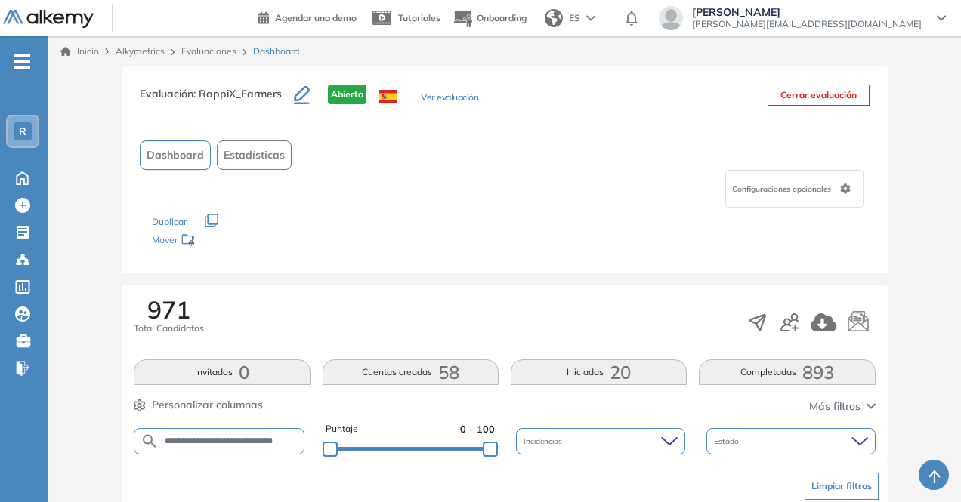 This screenshot has width=961, height=502. I want to click on button: Completadas893, so click(786, 372).